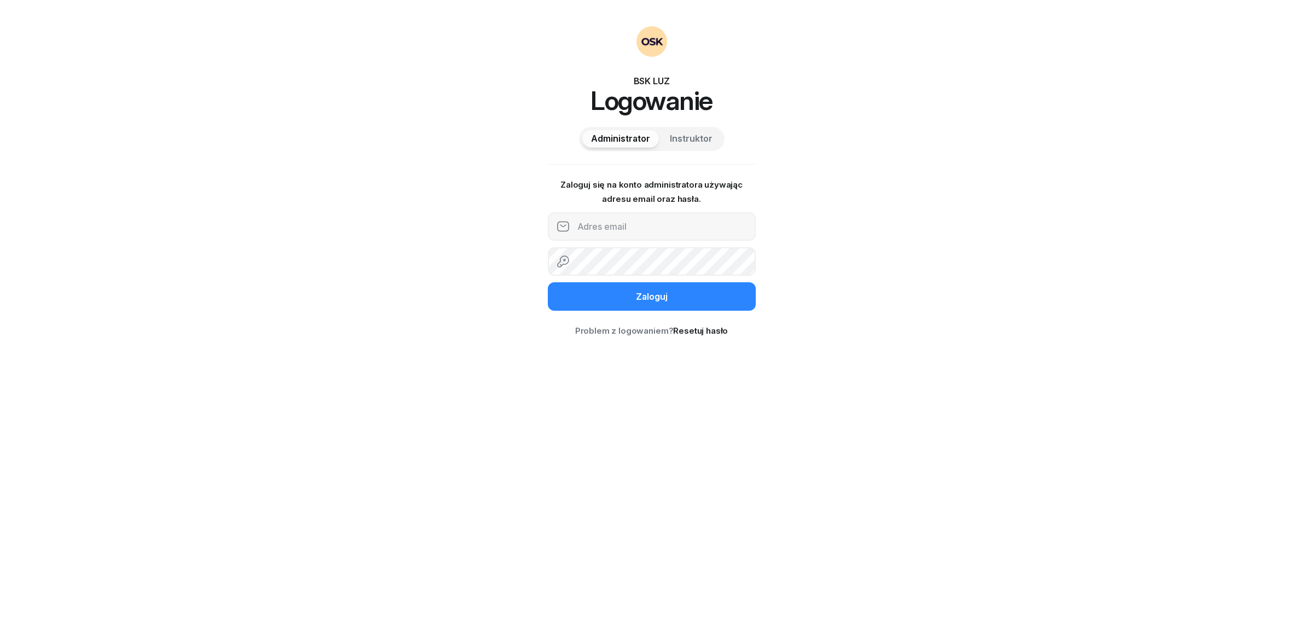  I want to click on button: Instruktor, so click(691, 139).